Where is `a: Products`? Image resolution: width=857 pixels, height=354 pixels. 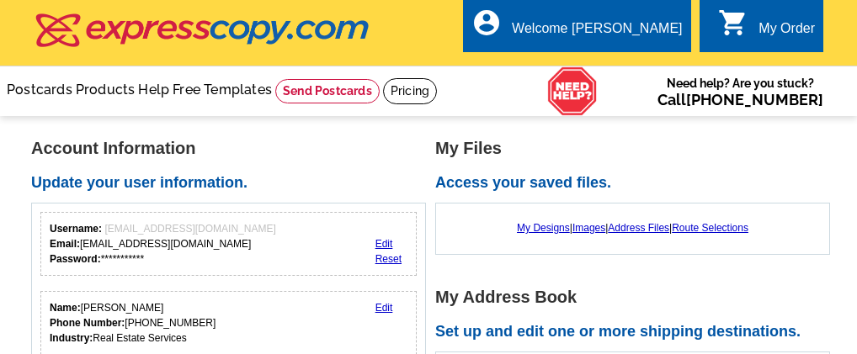 a: Products is located at coordinates (105, 89).